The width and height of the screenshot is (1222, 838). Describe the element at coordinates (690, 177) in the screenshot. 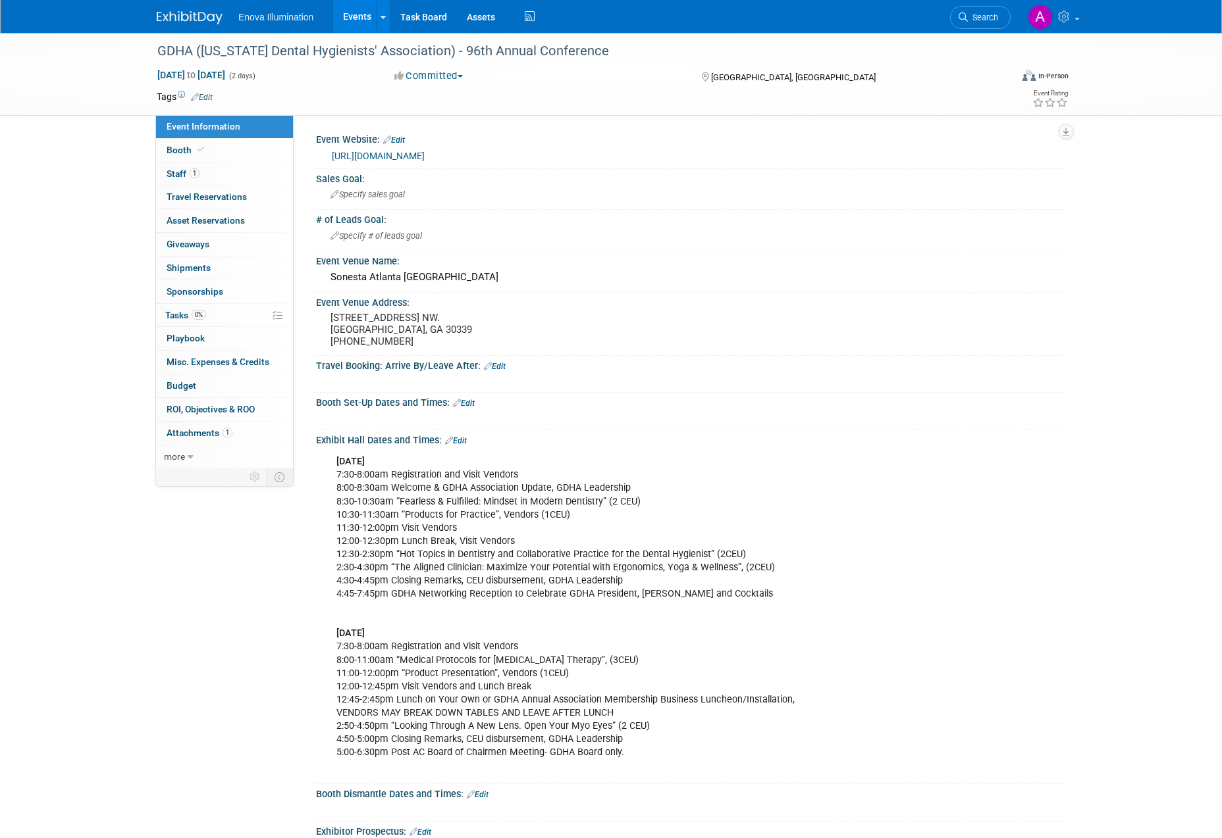

I see `div: Sales Goal:` at that location.